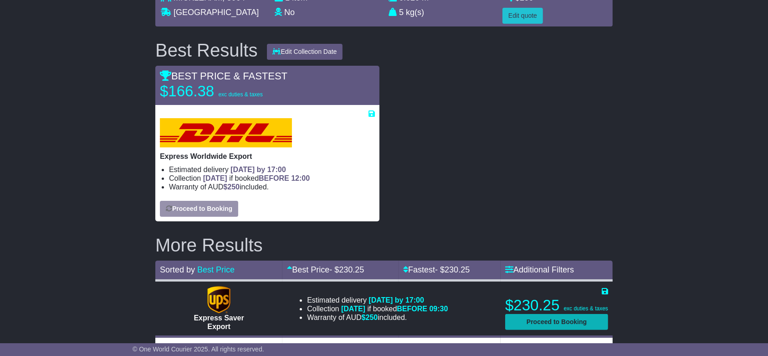  I want to click on a: Additional Filters, so click(540, 269).